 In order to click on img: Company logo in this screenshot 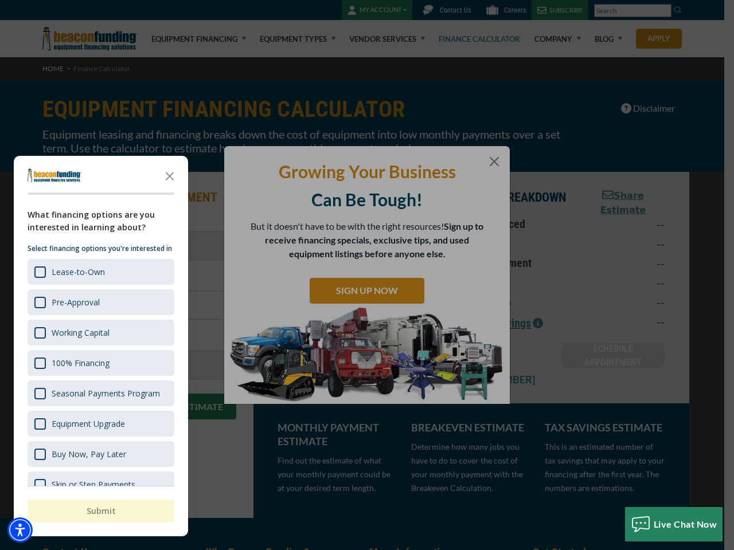, I will do `click(54, 175)`.